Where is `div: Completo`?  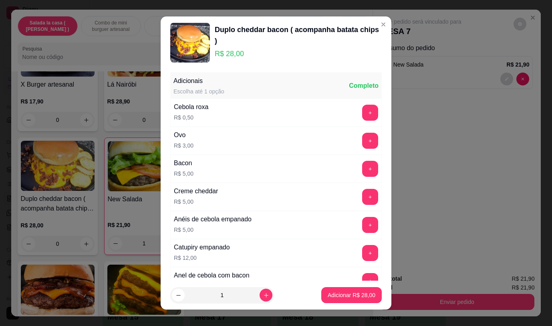 div: Completo is located at coordinates (364, 86).